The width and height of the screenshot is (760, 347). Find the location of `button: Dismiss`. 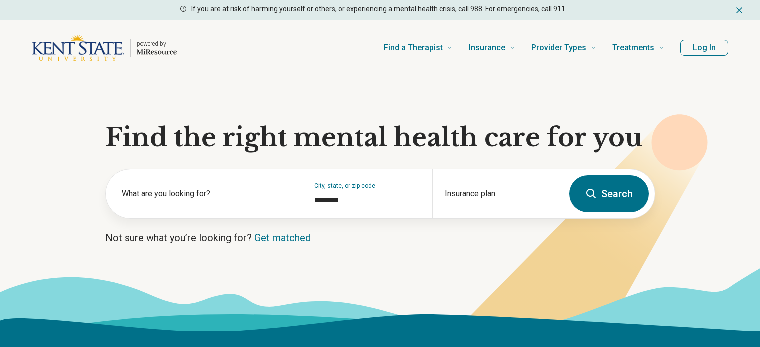

button: Dismiss is located at coordinates (739, 10).